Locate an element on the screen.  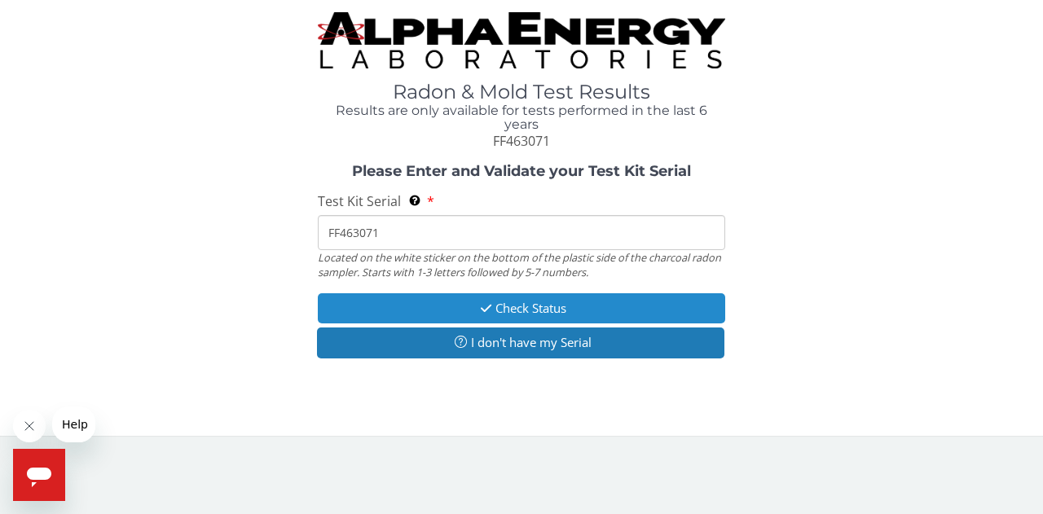
h1: Radon & Mold Test Results is located at coordinates (521, 92).